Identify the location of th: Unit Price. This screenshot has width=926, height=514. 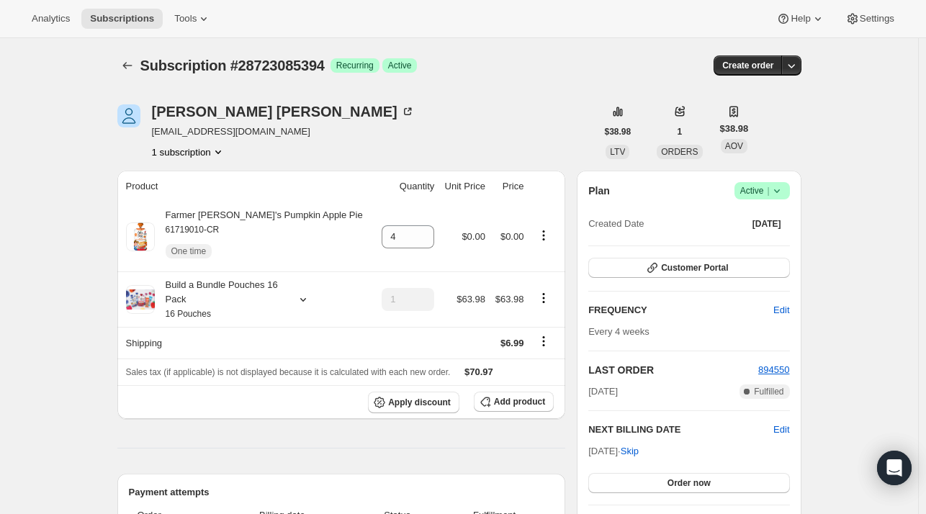
(464, 186).